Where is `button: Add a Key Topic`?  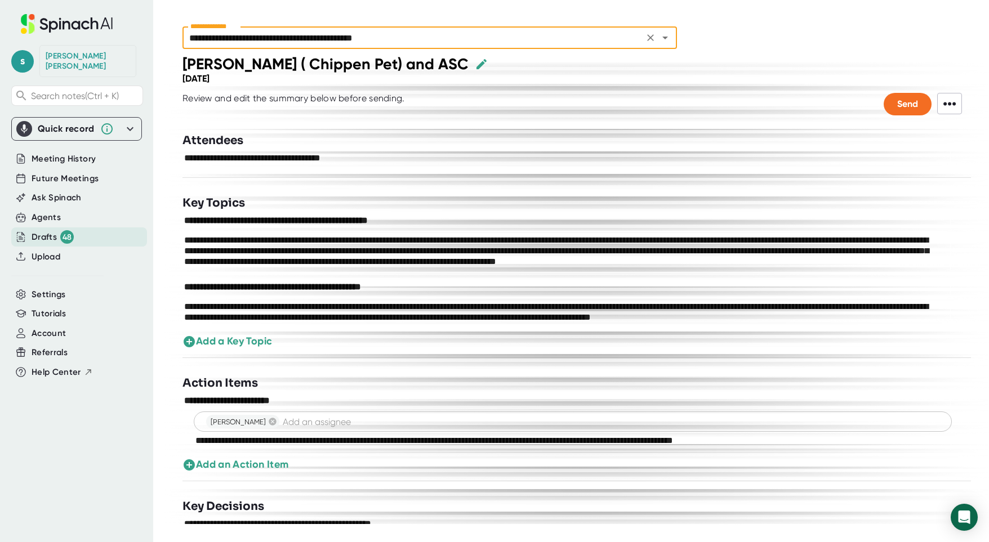 button: Add a Key Topic is located at coordinates (227, 341).